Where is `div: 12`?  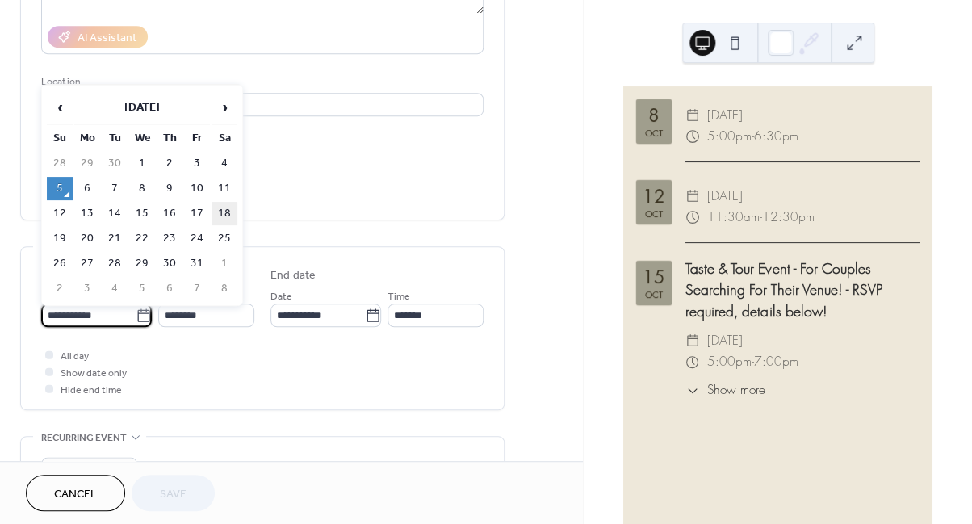
div: 12 is located at coordinates (654, 196).